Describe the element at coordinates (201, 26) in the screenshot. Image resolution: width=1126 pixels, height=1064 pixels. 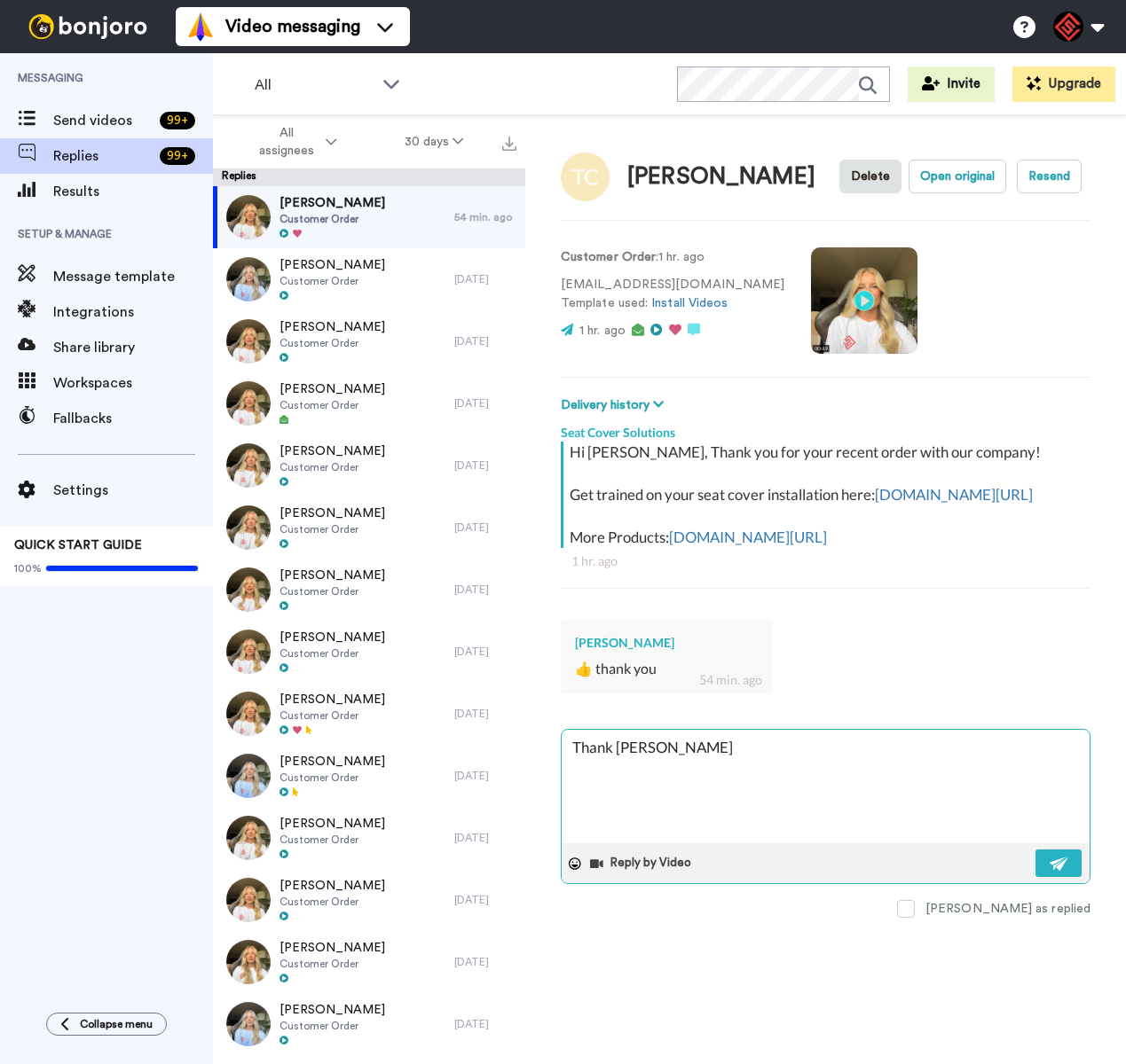
I see `img: vm-color.svg` at that location.